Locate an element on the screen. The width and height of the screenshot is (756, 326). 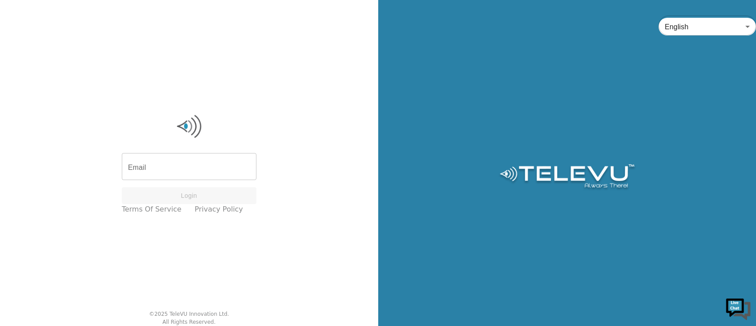
a: Terms of Service is located at coordinates (152, 209).